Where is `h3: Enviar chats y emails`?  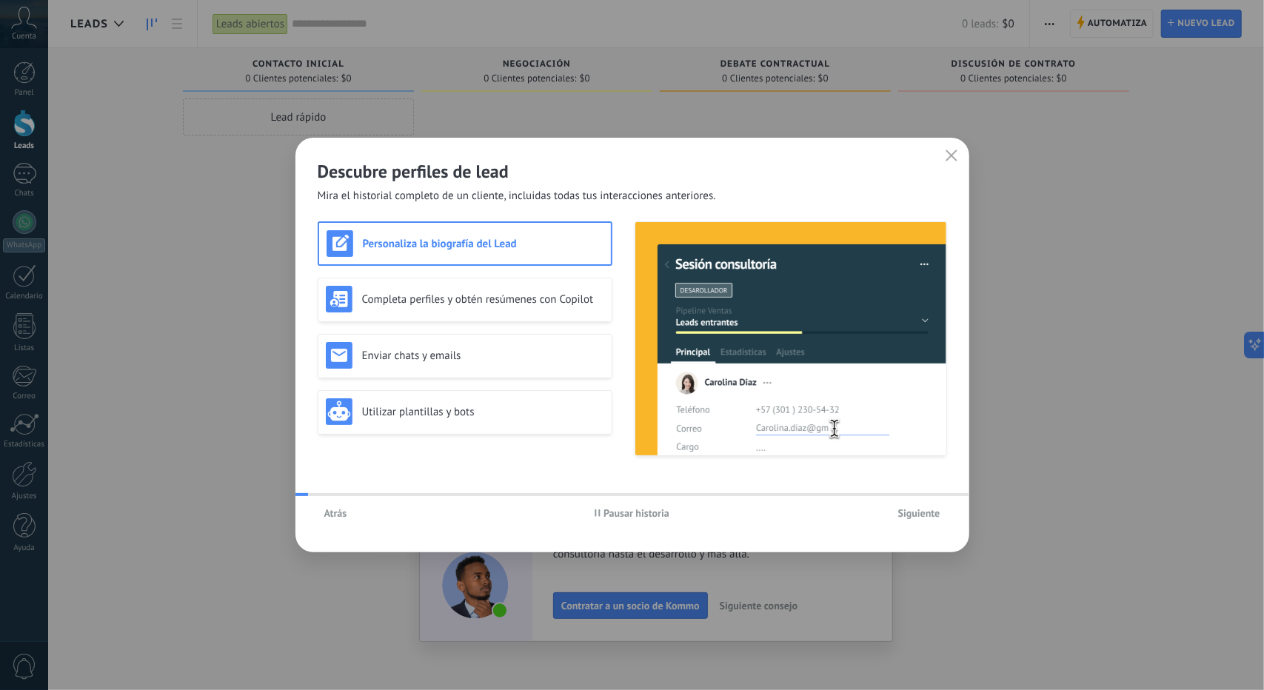
h3: Enviar chats y emails is located at coordinates (483, 356).